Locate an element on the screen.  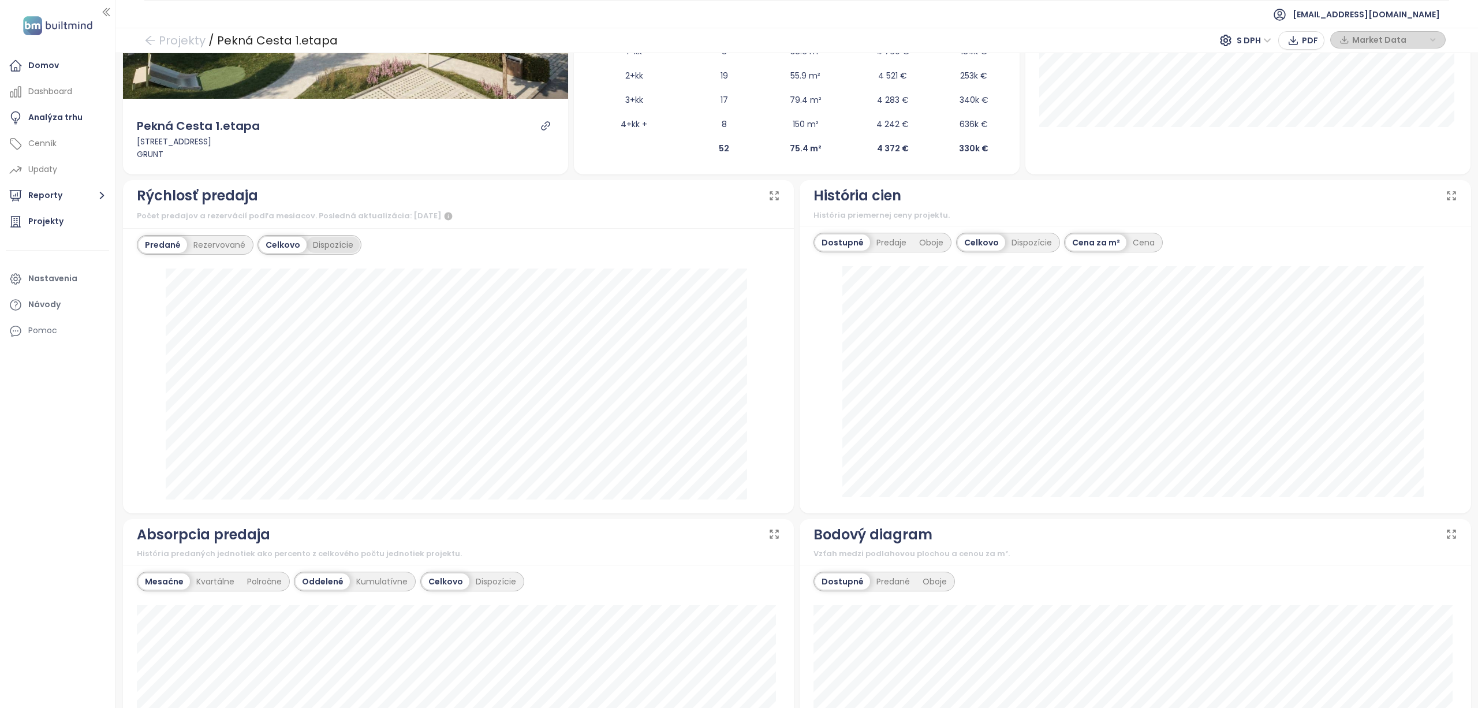
td: 4+kk + is located at coordinates (634, 124).